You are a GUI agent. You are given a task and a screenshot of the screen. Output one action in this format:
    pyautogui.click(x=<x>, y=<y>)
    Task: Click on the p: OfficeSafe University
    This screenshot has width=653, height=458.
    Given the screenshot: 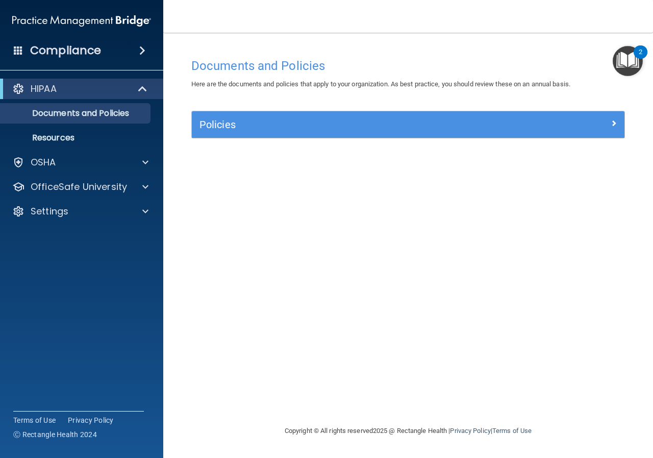 What is the action you would take?
    pyautogui.click(x=79, y=187)
    